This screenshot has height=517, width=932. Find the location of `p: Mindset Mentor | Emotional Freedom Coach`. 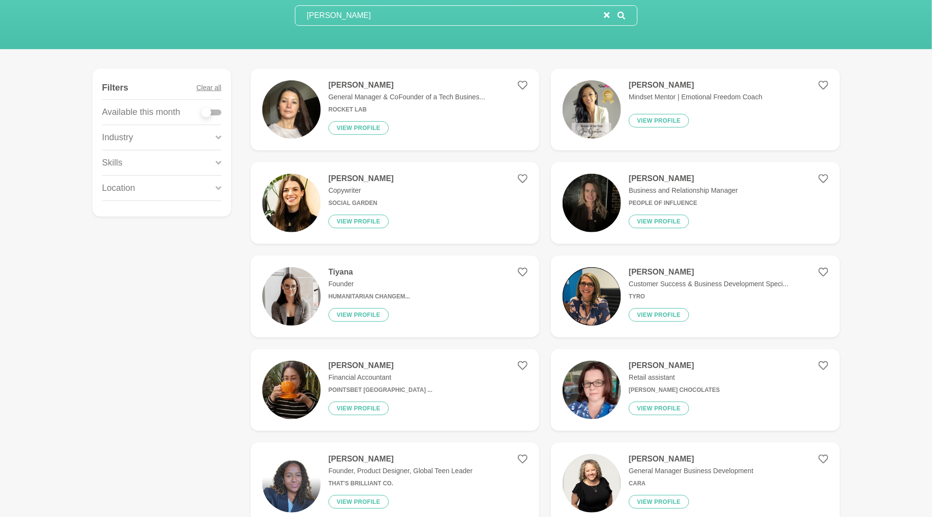

p: Mindset Mentor | Emotional Freedom Coach is located at coordinates (696, 97).